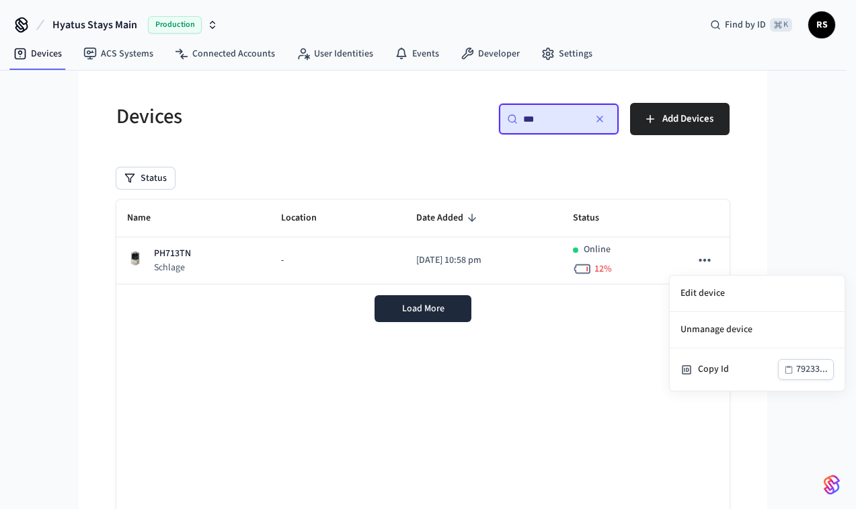  What do you see at coordinates (812, 369) in the screenshot?
I see `div: 79233...` at bounding box center [812, 369].